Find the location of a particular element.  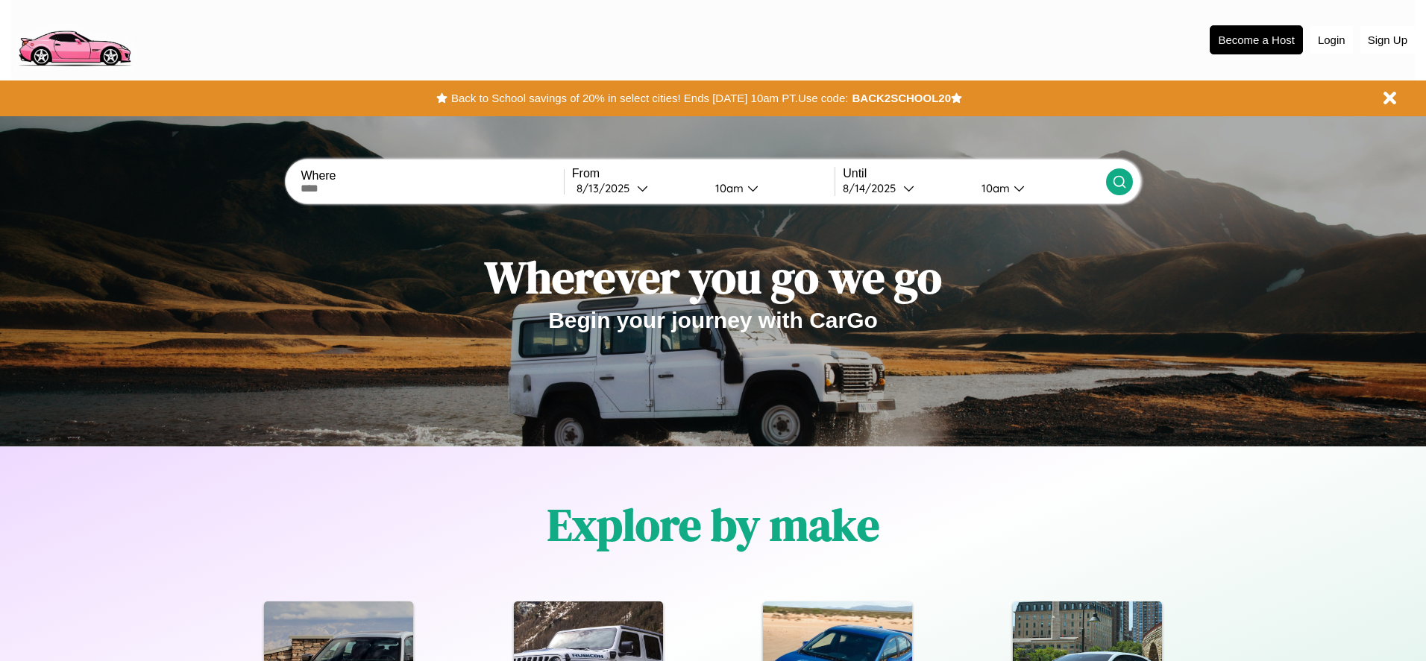

div: 8 / 13 / 2025 is located at coordinates (606, 188).